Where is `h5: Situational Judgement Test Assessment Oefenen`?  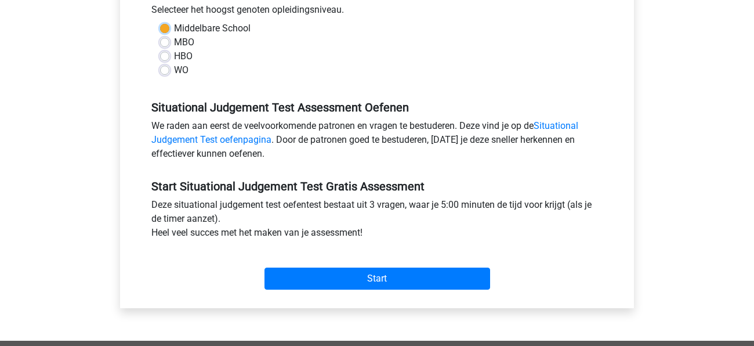 h5: Situational Judgement Test Assessment Oefenen is located at coordinates (377, 107).